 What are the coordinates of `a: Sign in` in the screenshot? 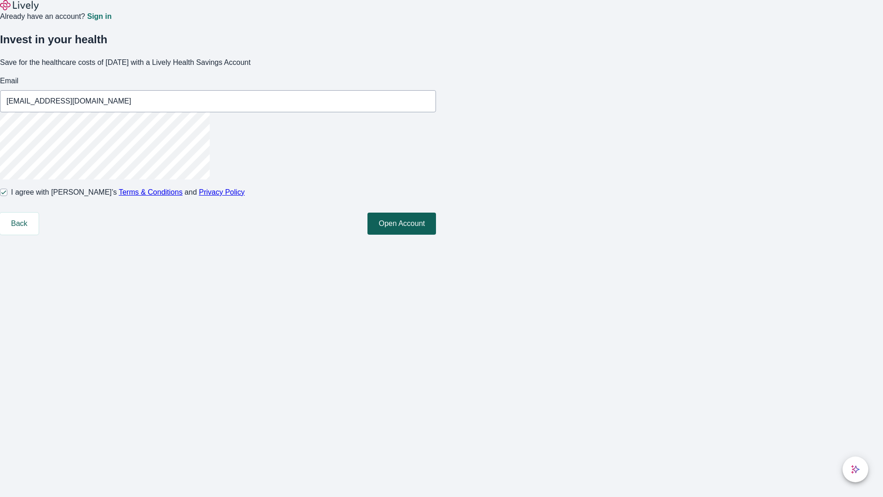 It's located at (99, 17).